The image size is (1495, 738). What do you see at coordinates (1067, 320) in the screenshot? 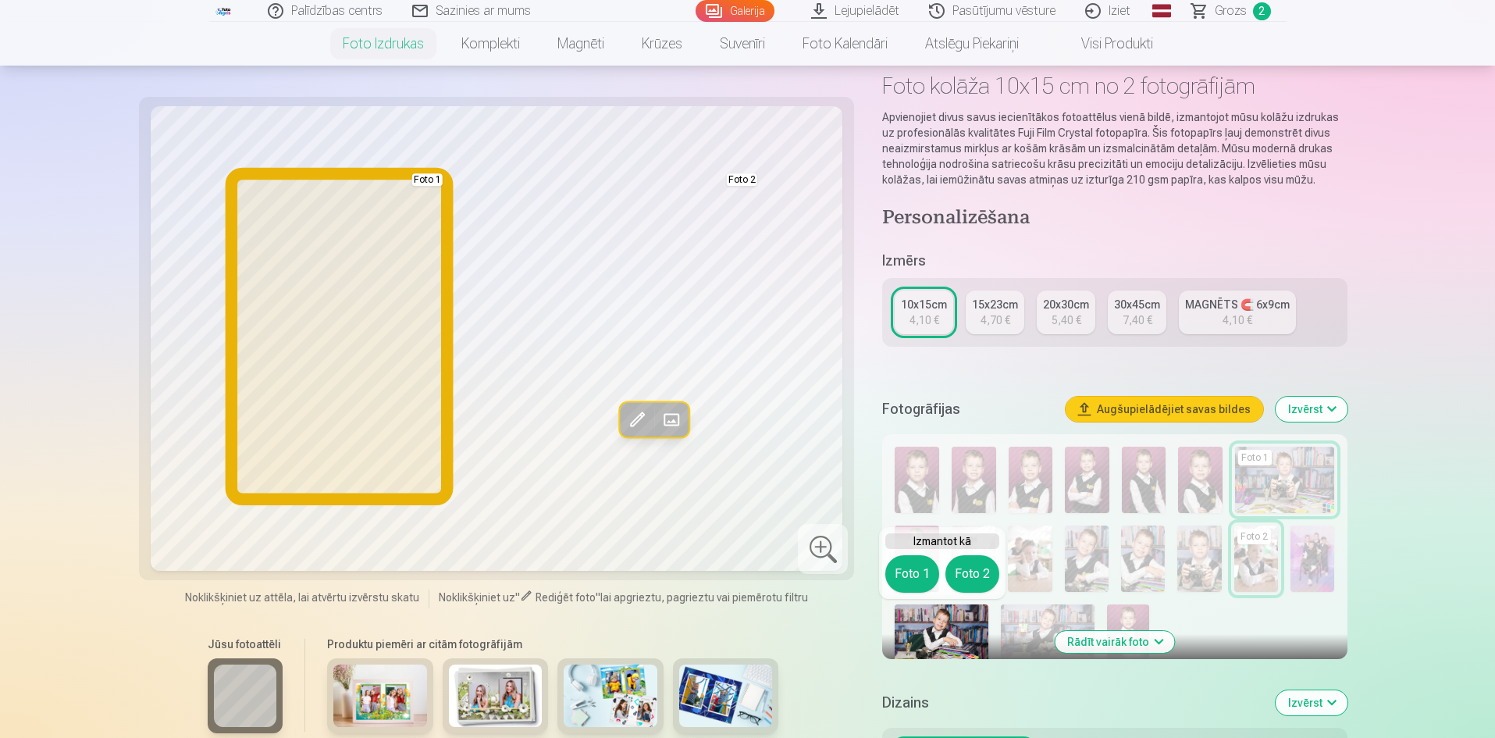
I see `div: 5,40 €` at bounding box center [1067, 320].